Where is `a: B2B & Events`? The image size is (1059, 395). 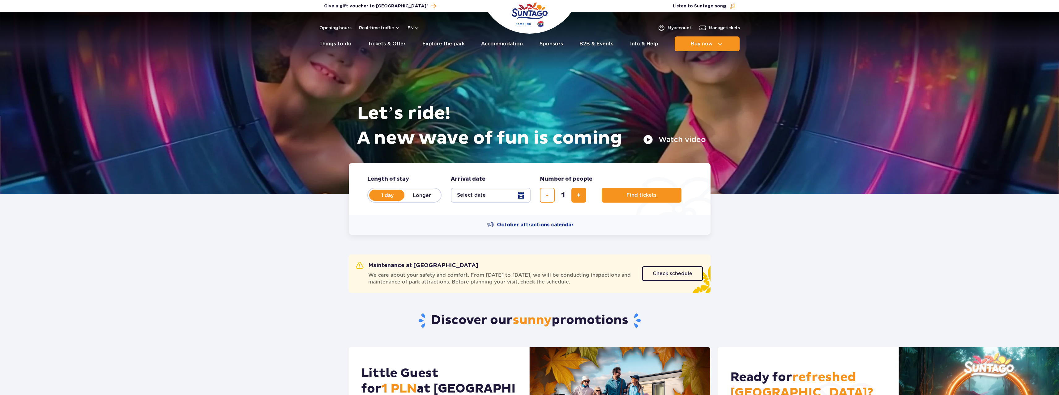
a: B2B & Events is located at coordinates (596, 44).